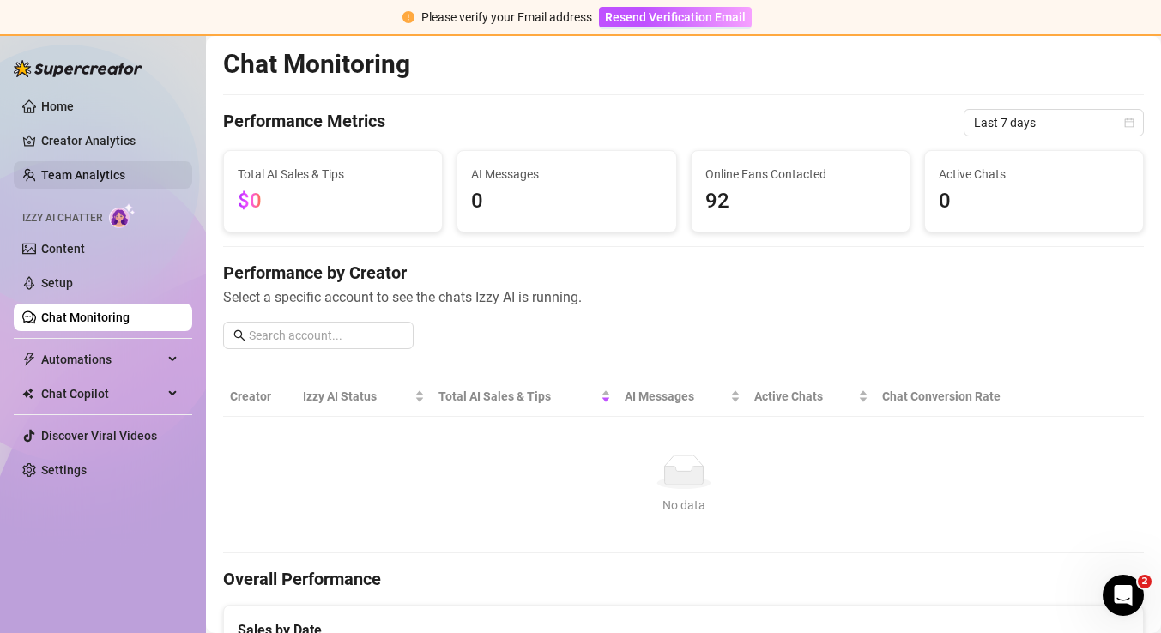 This screenshot has height=633, width=1161. Describe the element at coordinates (811, 396) in the screenshot. I see `th: Active Chats` at that location.